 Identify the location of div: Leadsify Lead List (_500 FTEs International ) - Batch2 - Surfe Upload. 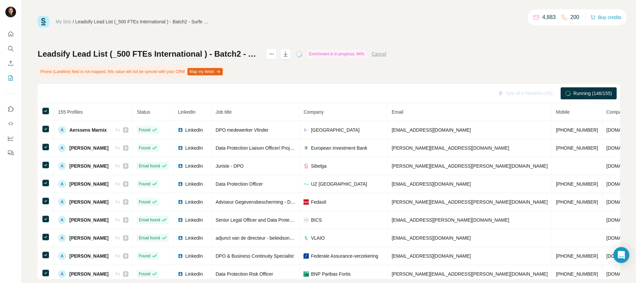
(142, 22).